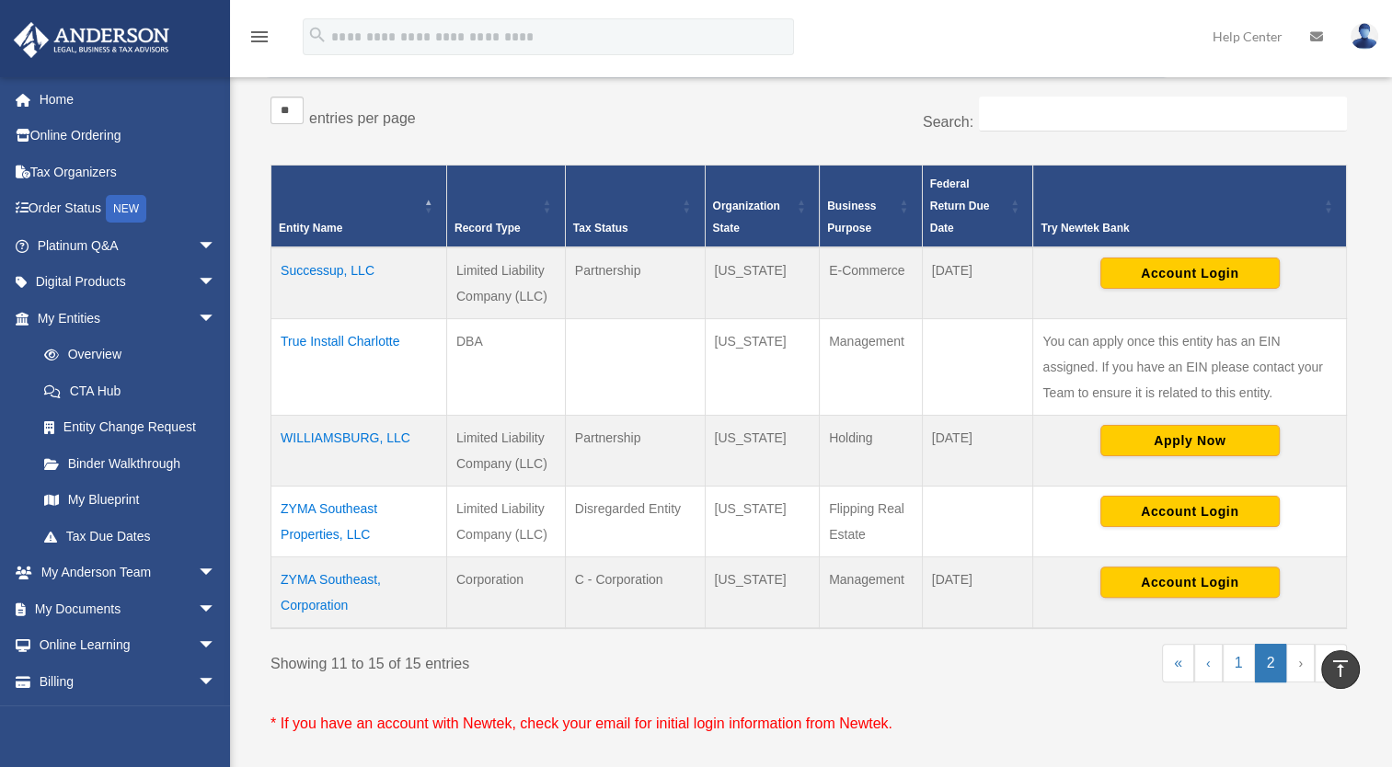 Image resolution: width=1392 pixels, height=767 pixels. I want to click on a: Online Learningarrow_drop_down, so click(128, 646).